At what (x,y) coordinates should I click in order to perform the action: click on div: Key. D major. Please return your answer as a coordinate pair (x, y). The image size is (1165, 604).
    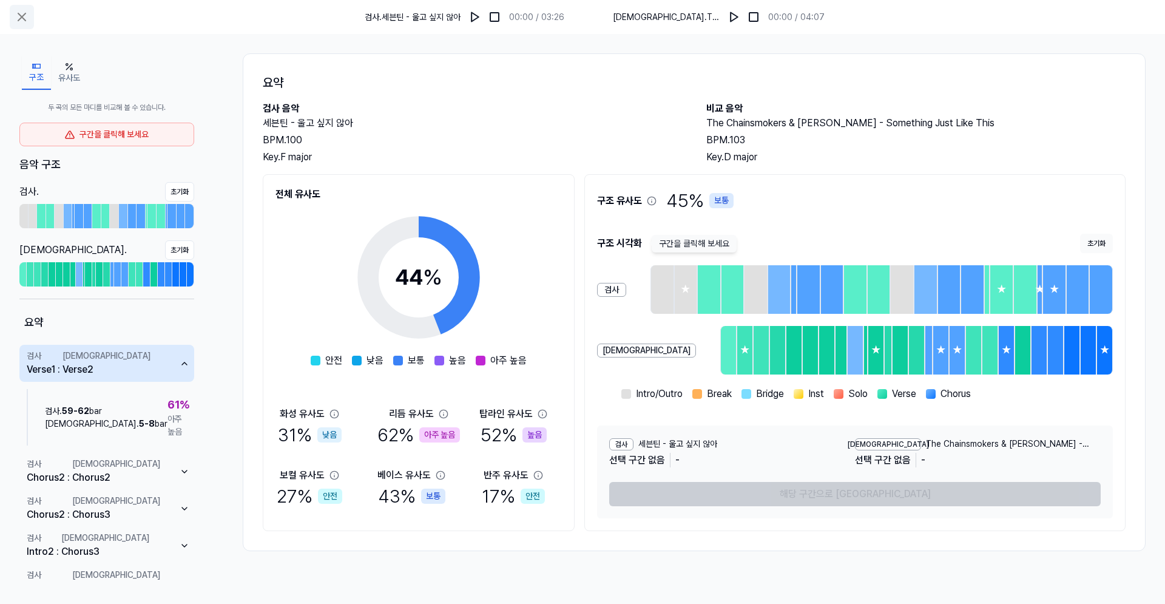
    Looking at the image, I should click on (915, 157).